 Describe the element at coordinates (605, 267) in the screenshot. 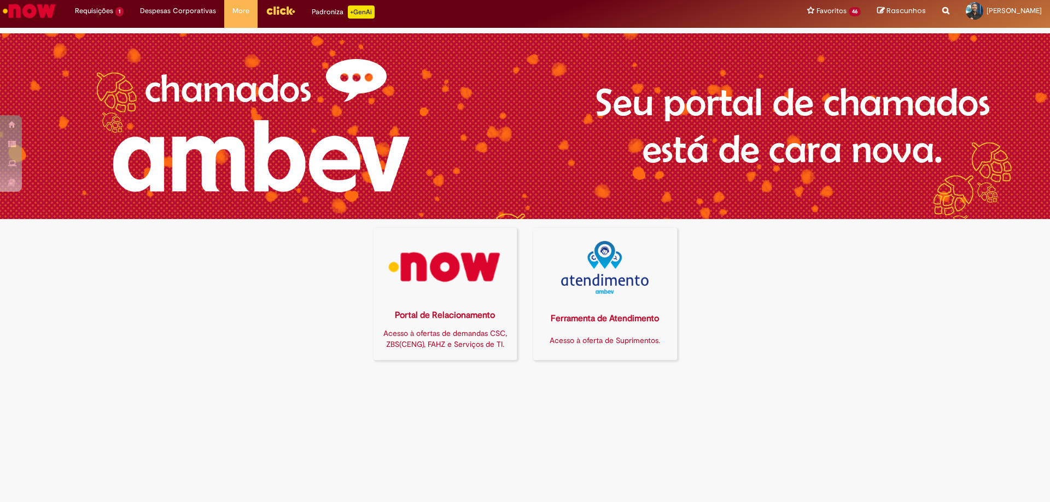

I see `img: logo_atentdimento.png` at that location.